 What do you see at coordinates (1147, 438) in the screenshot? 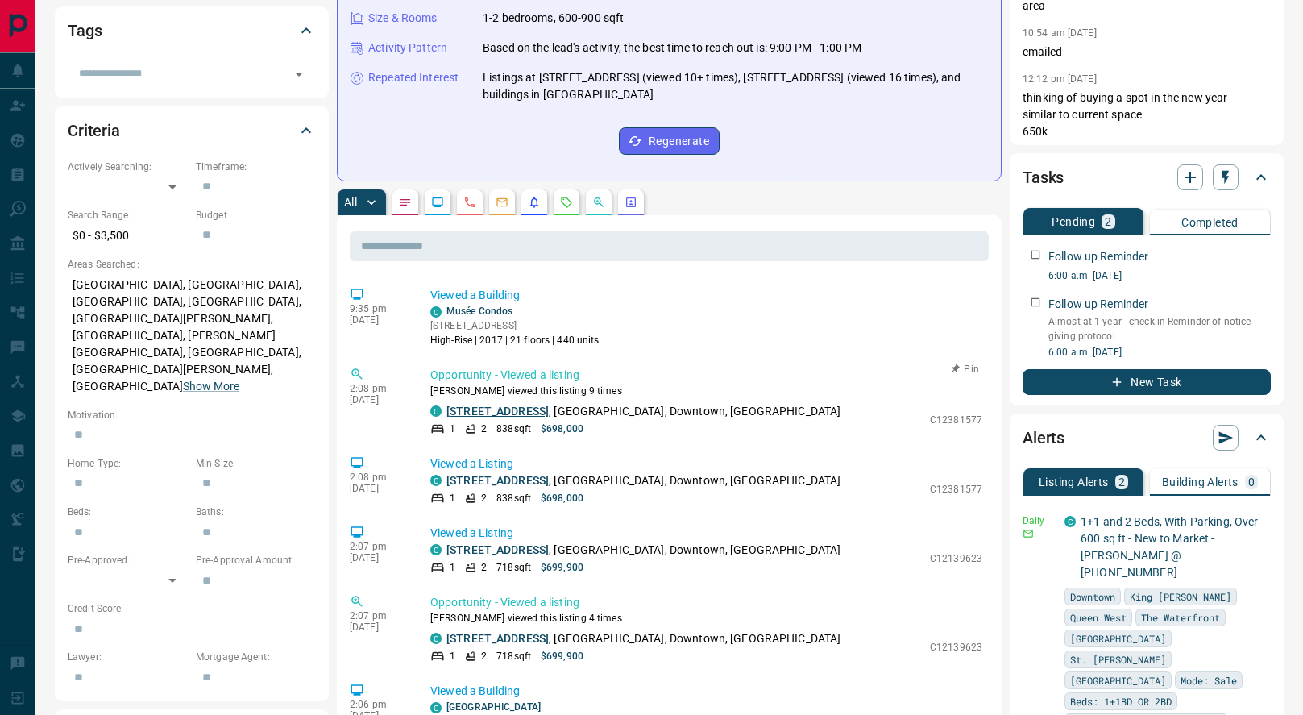
I see `div: Alerts` at bounding box center [1147, 438].